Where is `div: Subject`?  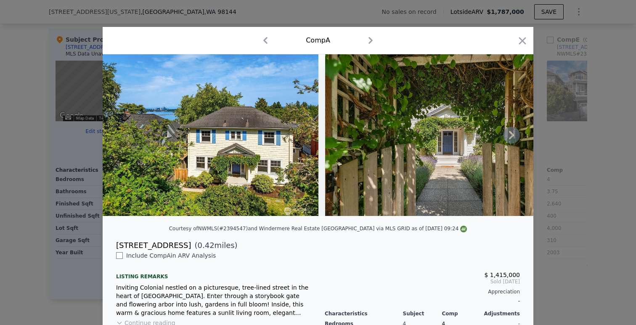 div: Subject is located at coordinates (422, 313).